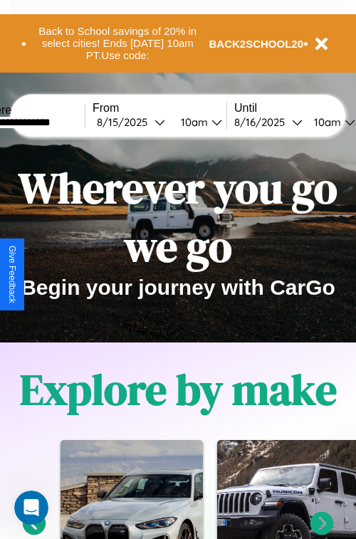 The width and height of the screenshot is (356, 539). I want to click on div: 8 / 15 / 2025, so click(125, 122).